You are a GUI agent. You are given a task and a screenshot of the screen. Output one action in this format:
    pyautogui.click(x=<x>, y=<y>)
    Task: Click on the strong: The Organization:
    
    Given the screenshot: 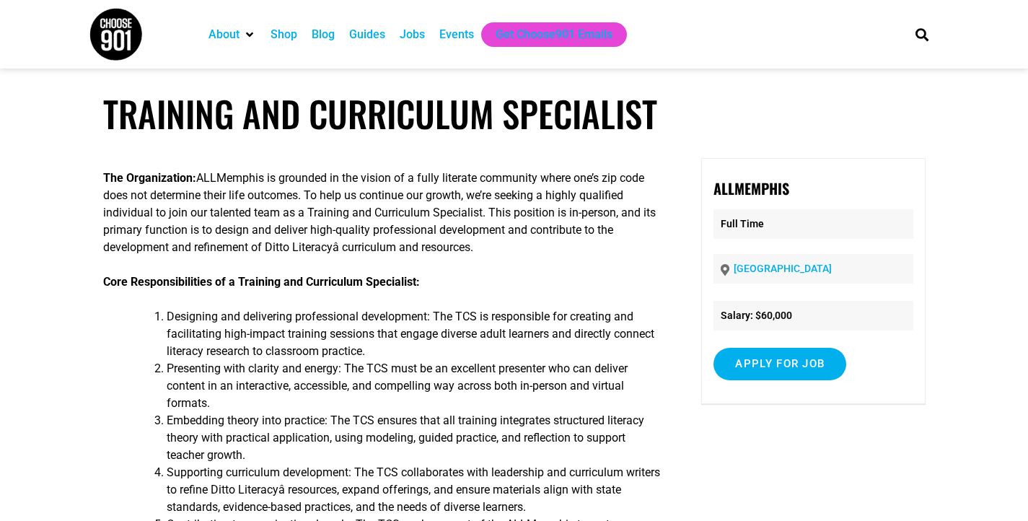 What is the action you would take?
    pyautogui.click(x=149, y=177)
    